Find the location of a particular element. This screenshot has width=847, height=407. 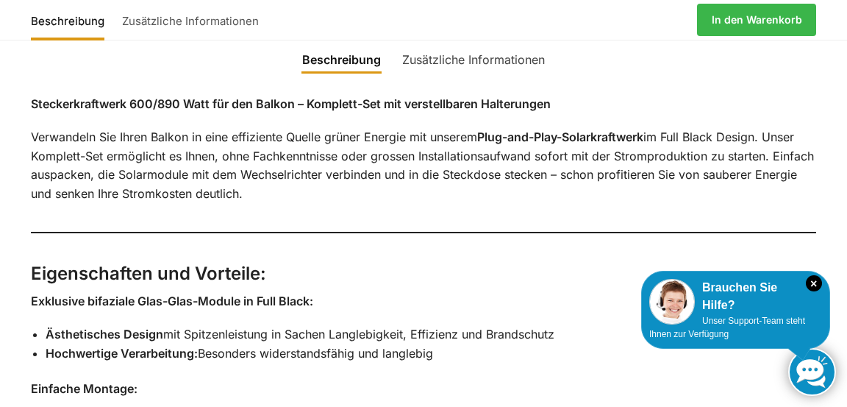

span: Unser Support-Team steht Ihnen zur Verfügung is located at coordinates (727, 327).